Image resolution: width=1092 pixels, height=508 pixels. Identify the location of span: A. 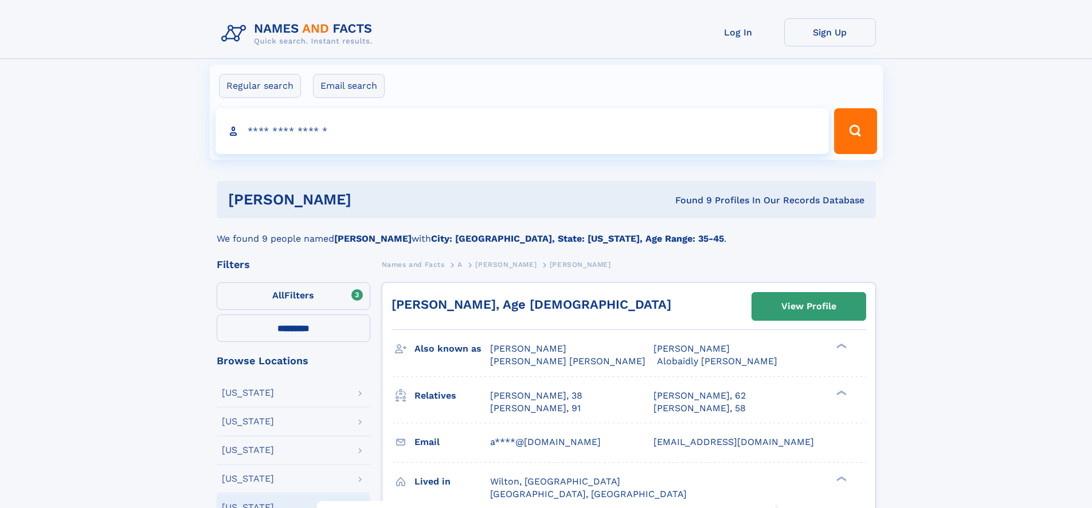
(460, 265).